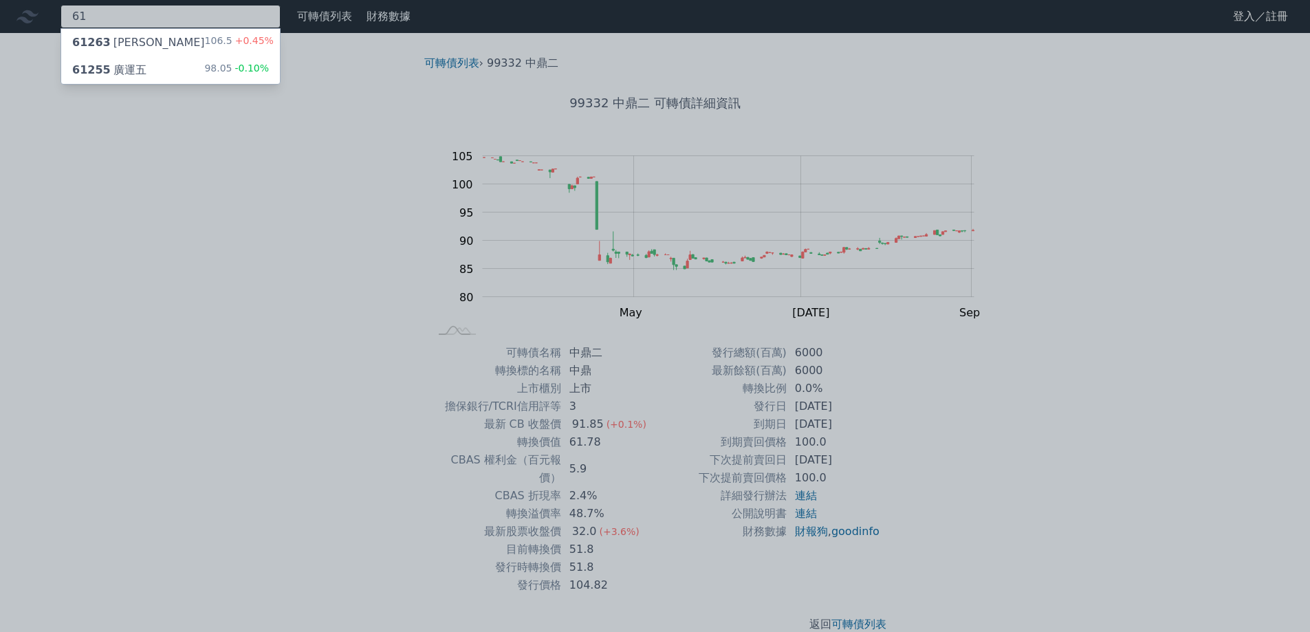  What do you see at coordinates (250, 68) in the screenshot?
I see `span: -0.10%` at bounding box center [250, 68].